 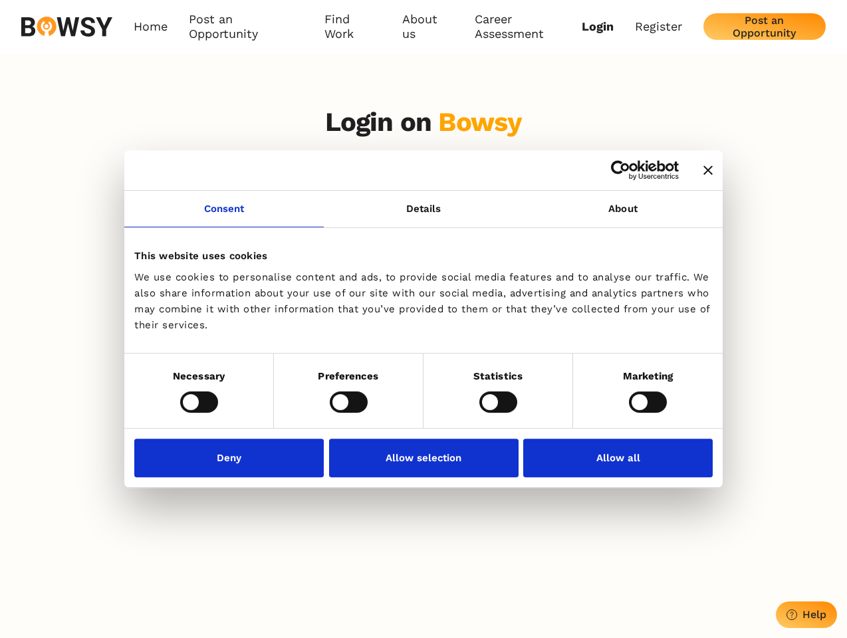 What do you see at coordinates (423, 256) in the screenshot?
I see `div: This website uses cookies` at bounding box center [423, 256].